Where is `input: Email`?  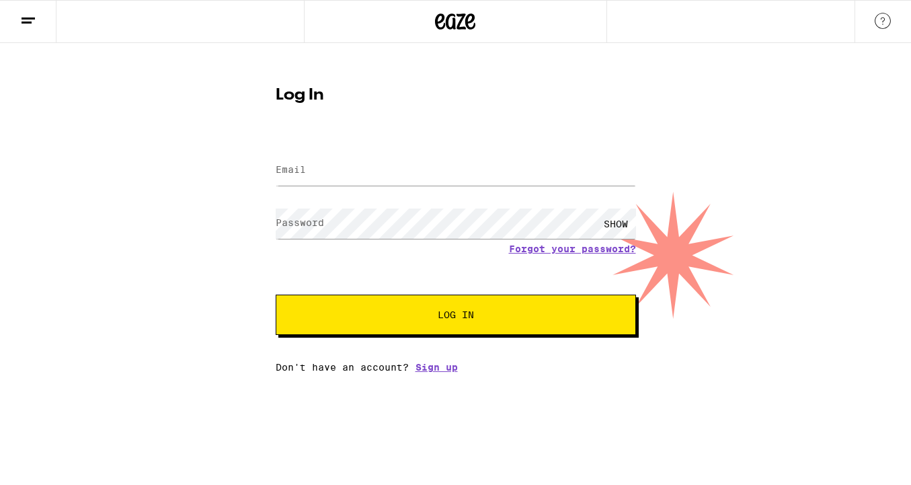
input: Email is located at coordinates (456, 170).